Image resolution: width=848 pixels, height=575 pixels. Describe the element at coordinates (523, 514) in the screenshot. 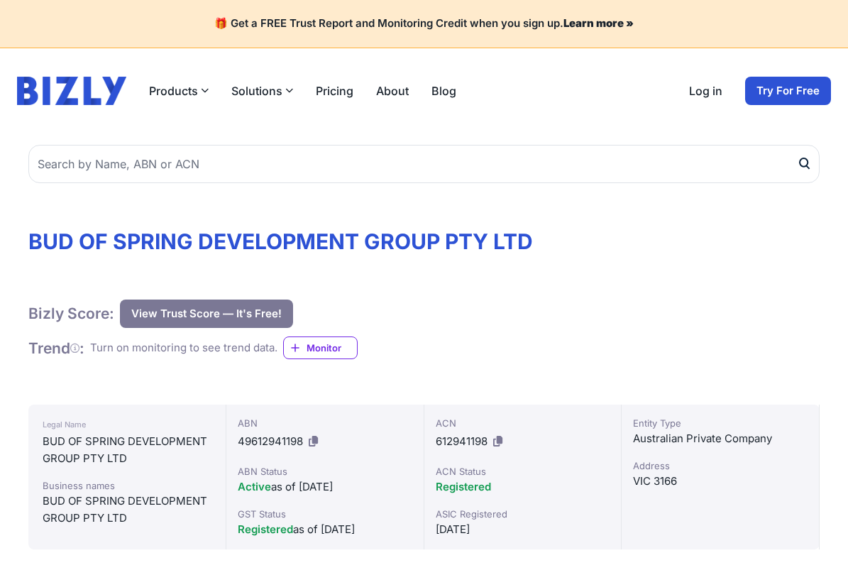

I see `div: ASIC Registered` at that location.